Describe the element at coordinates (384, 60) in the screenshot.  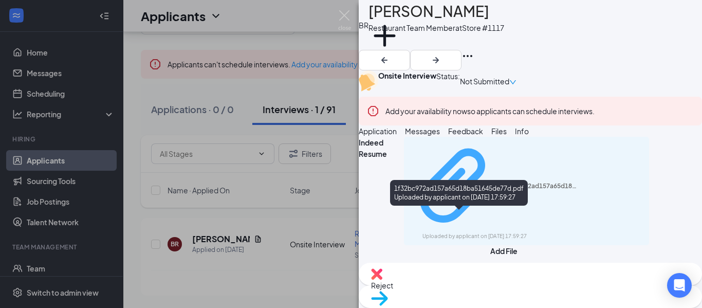
I see `button: ArrowLeftNew` at that location.